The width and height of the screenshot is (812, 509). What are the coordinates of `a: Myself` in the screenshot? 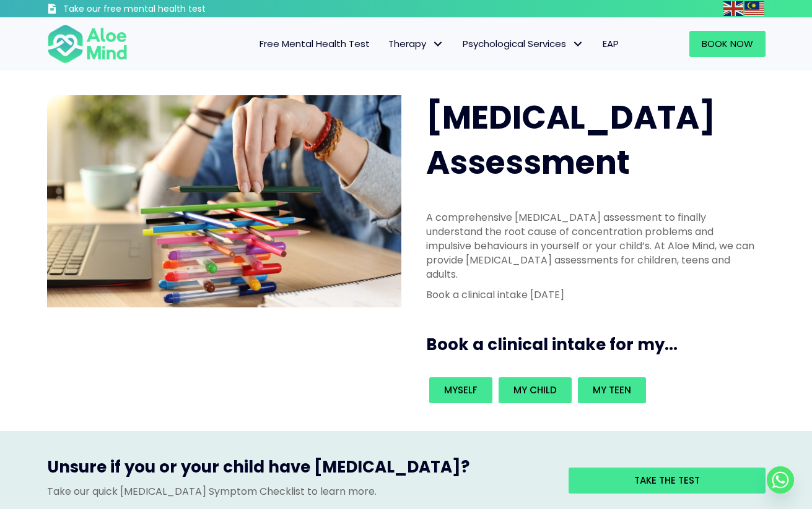 It's located at (461, 391).